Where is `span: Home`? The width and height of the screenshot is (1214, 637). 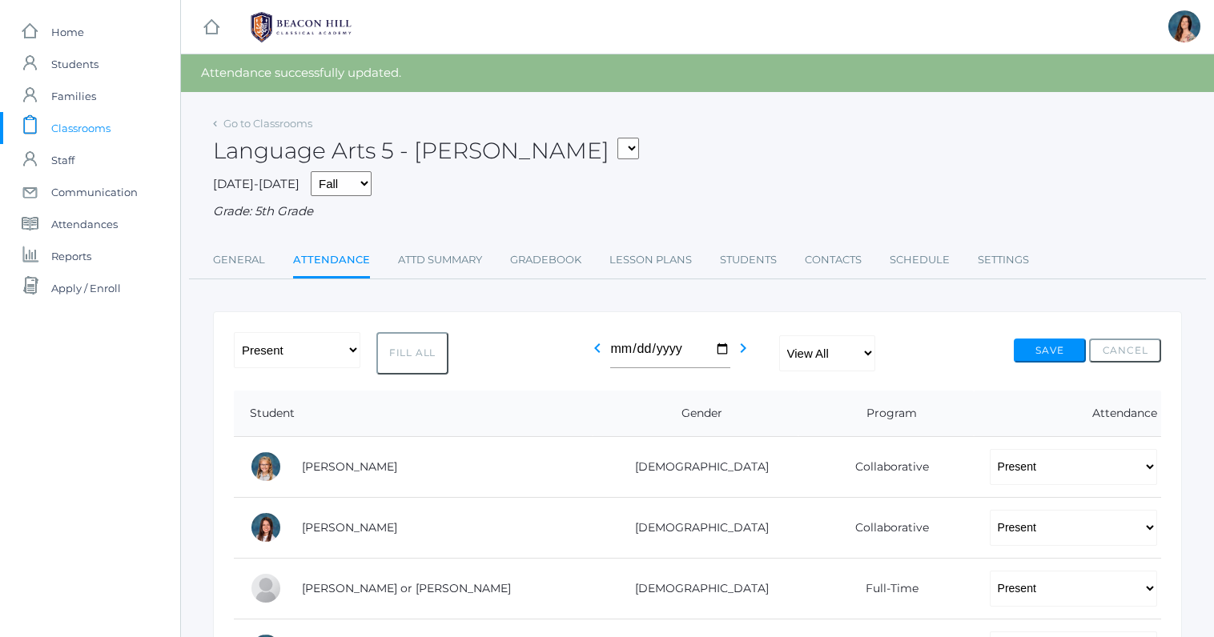
span: Home is located at coordinates (67, 32).